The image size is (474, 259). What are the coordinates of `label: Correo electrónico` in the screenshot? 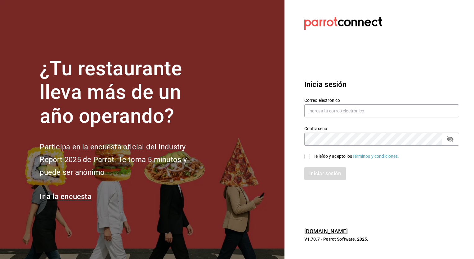 It's located at (382, 100).